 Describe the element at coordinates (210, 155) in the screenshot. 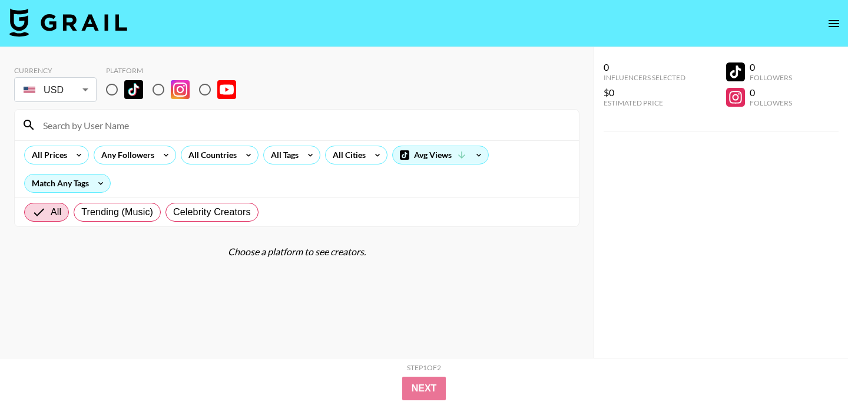

I see `div: All Countries` at that location.